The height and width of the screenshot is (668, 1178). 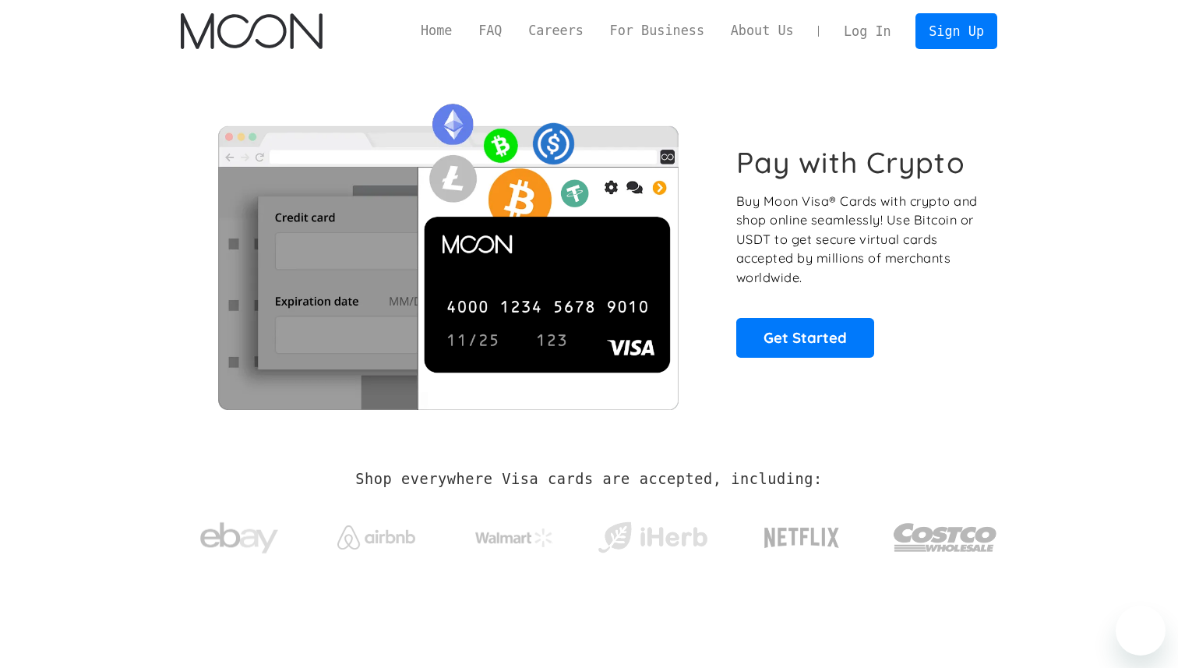 I want to click on a: Walmart, so click(x=514, y=534).